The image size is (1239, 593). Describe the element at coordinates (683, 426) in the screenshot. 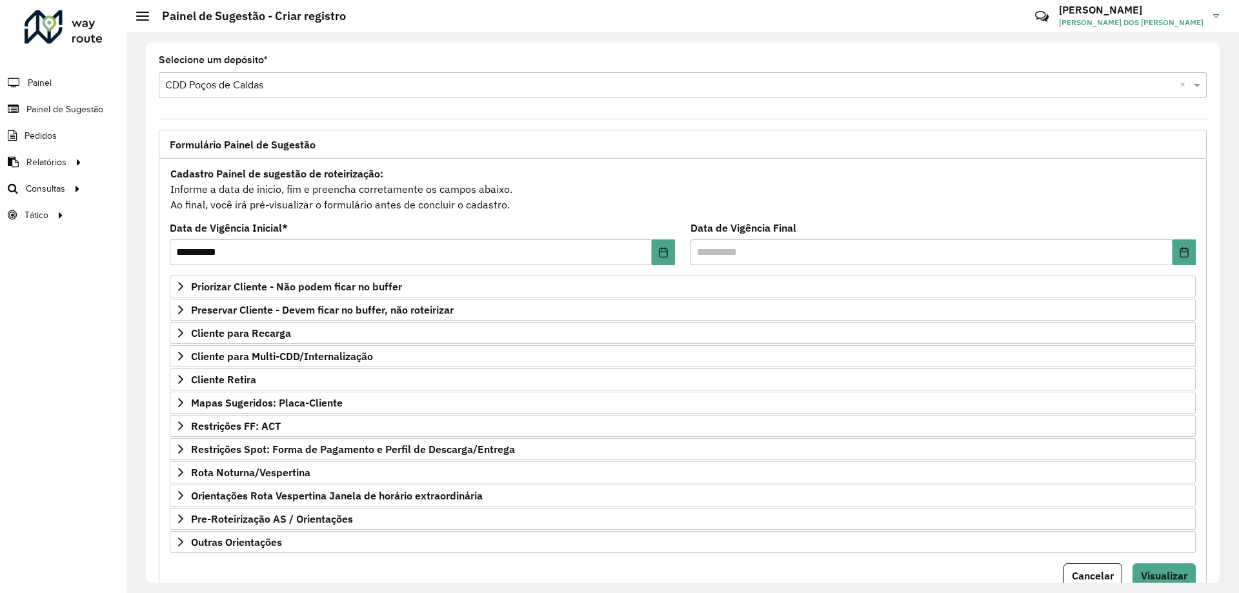

I see `a: Restrições FF: ACT` at that location.